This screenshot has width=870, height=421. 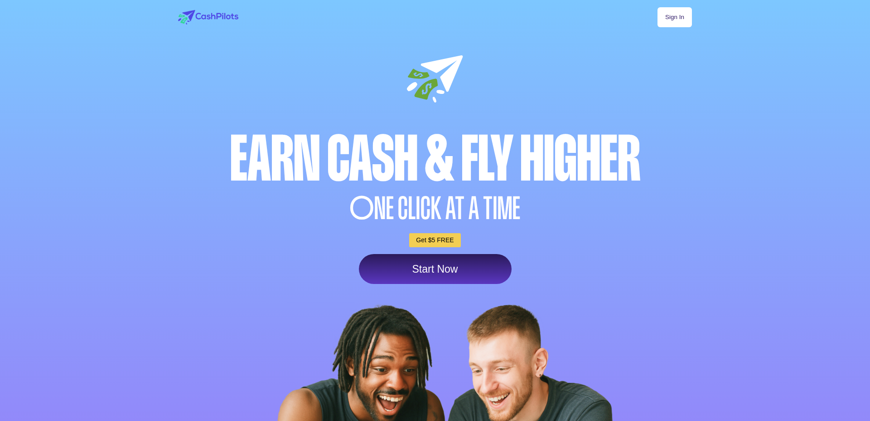 I want to click on span: O, so click(x=362, y=208).